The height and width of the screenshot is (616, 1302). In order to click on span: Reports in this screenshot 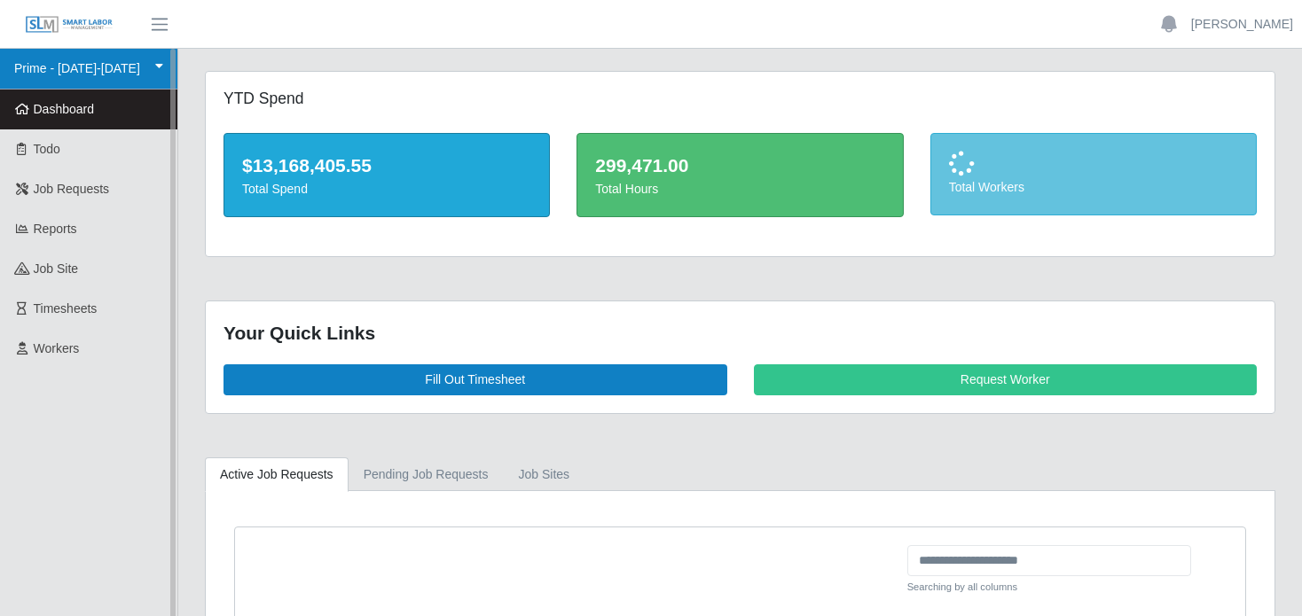, I will do `click(55, 229)`.